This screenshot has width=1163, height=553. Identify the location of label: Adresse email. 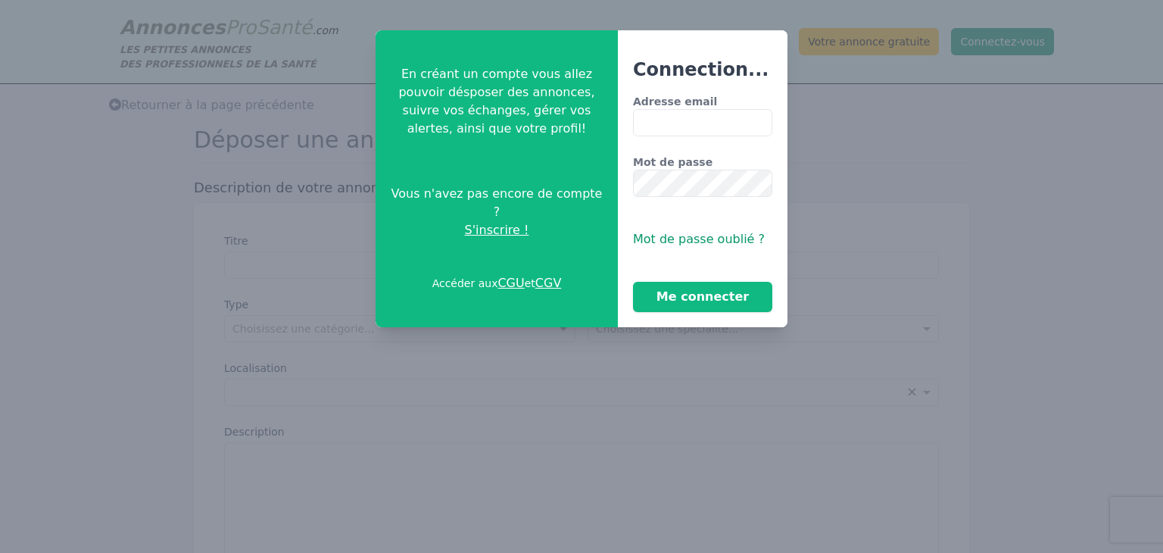
(703, 101).